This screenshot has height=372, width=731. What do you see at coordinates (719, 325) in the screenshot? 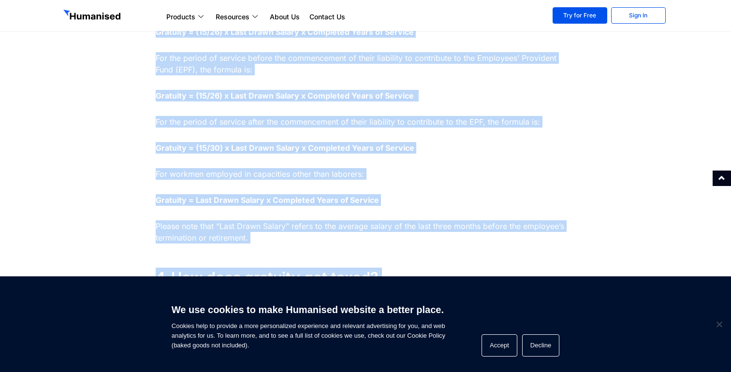
I see `span: Decline` at bounding box center [719, 325].